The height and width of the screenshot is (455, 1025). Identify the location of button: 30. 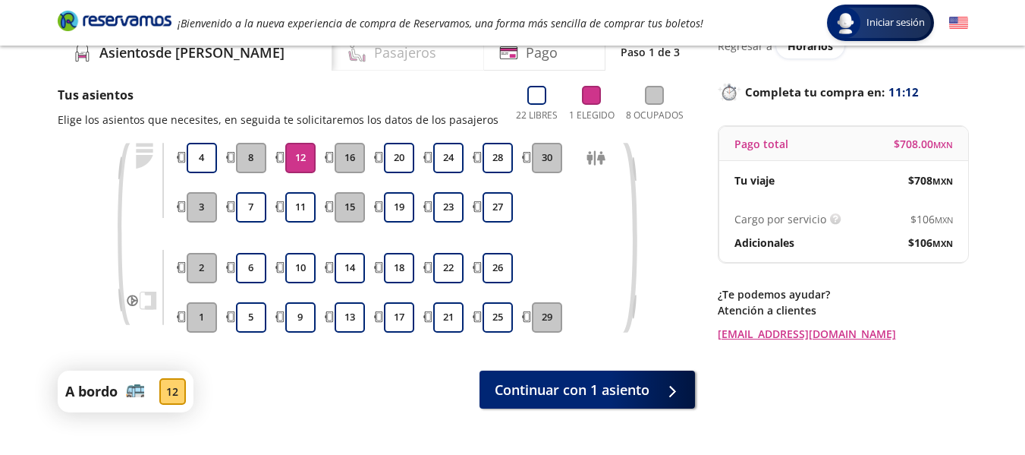
(547, 158).